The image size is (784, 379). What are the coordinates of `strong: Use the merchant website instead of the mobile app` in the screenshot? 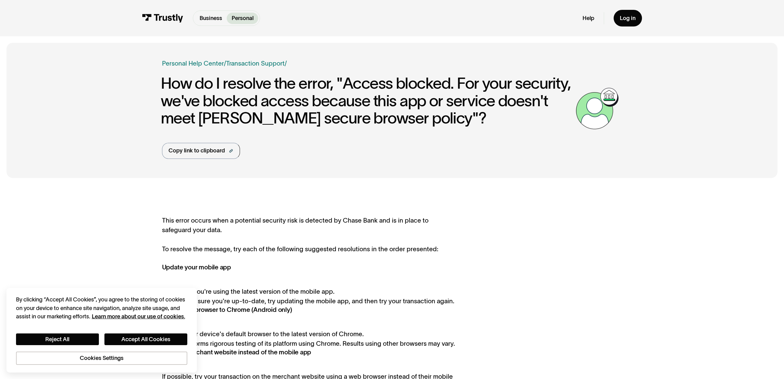 It's located at (237, 352).